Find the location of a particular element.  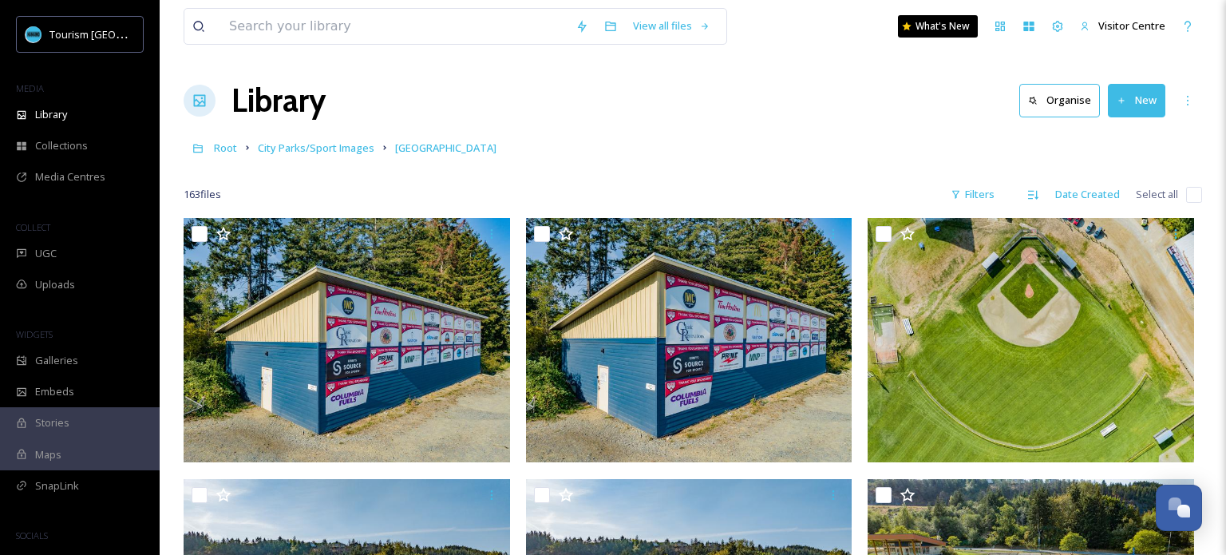

span: MEDIA is located at coordinates (30, 88).